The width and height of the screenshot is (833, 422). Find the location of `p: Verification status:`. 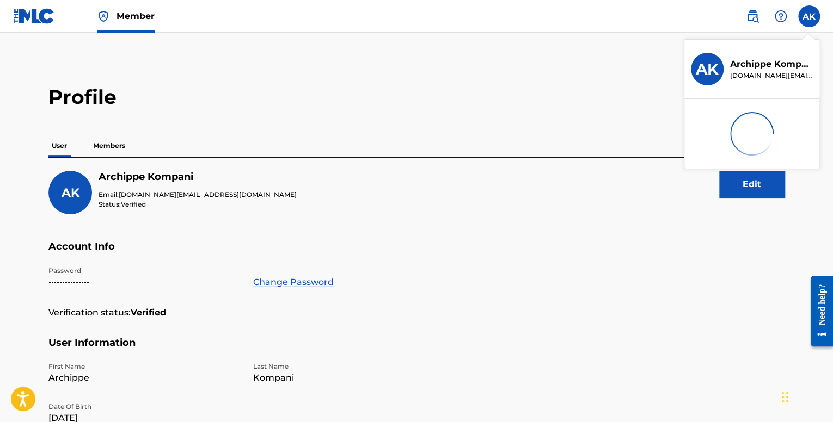

p: Verification status: is located at coordinates (89, 313).